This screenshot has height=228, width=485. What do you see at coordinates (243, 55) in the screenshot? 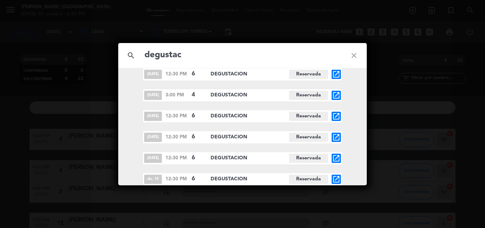
I see `input: Buscar reservas` at bounding box center [243, 55].